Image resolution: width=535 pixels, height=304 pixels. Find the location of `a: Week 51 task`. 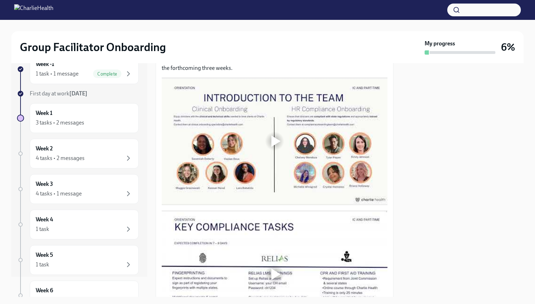

a: Week 51 task is located at coordinates (78, 260).